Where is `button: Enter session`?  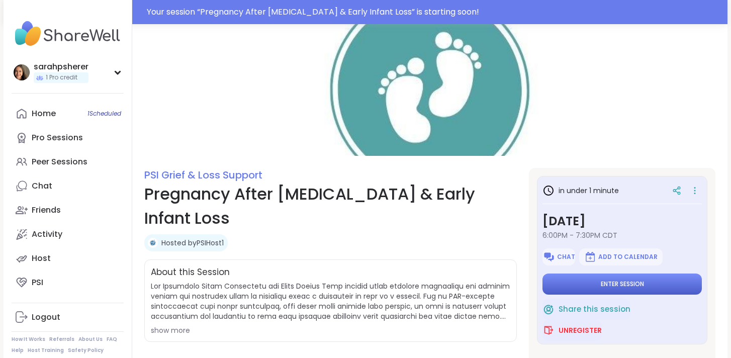 button: Enter session is located at coordinates (622, 284).